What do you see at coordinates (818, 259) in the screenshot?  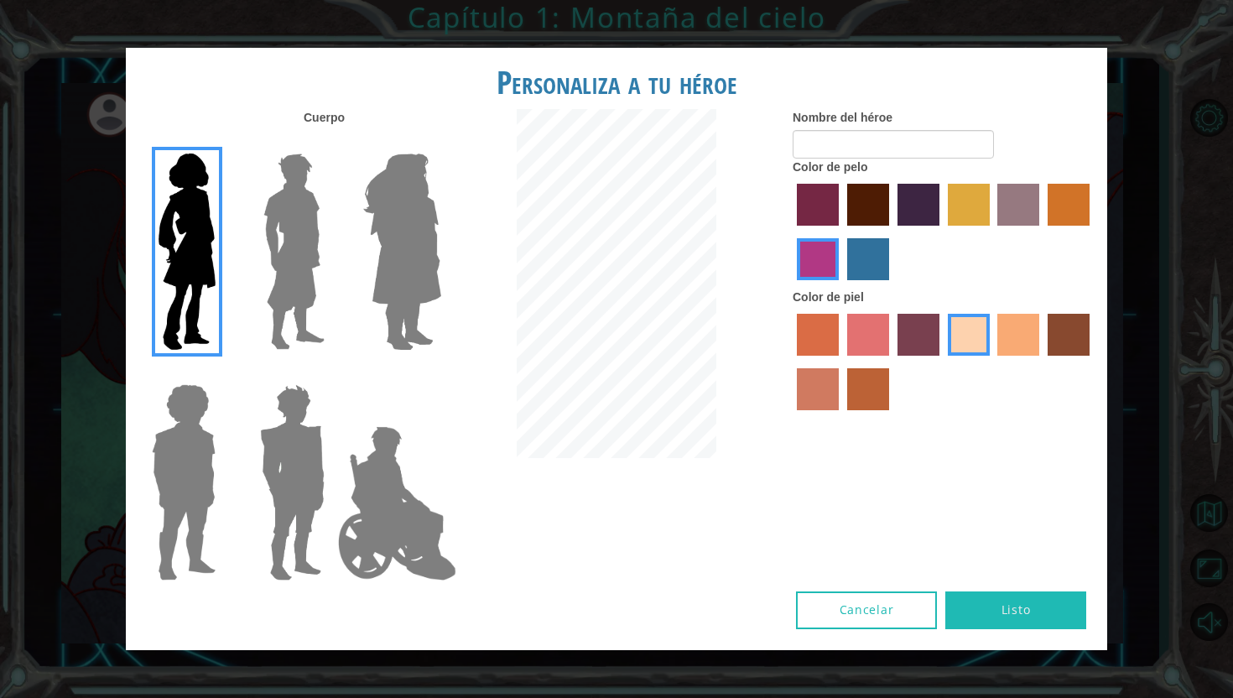 I see `label: color de cabello violeta rojo medio` at bounding box center [818, 259].